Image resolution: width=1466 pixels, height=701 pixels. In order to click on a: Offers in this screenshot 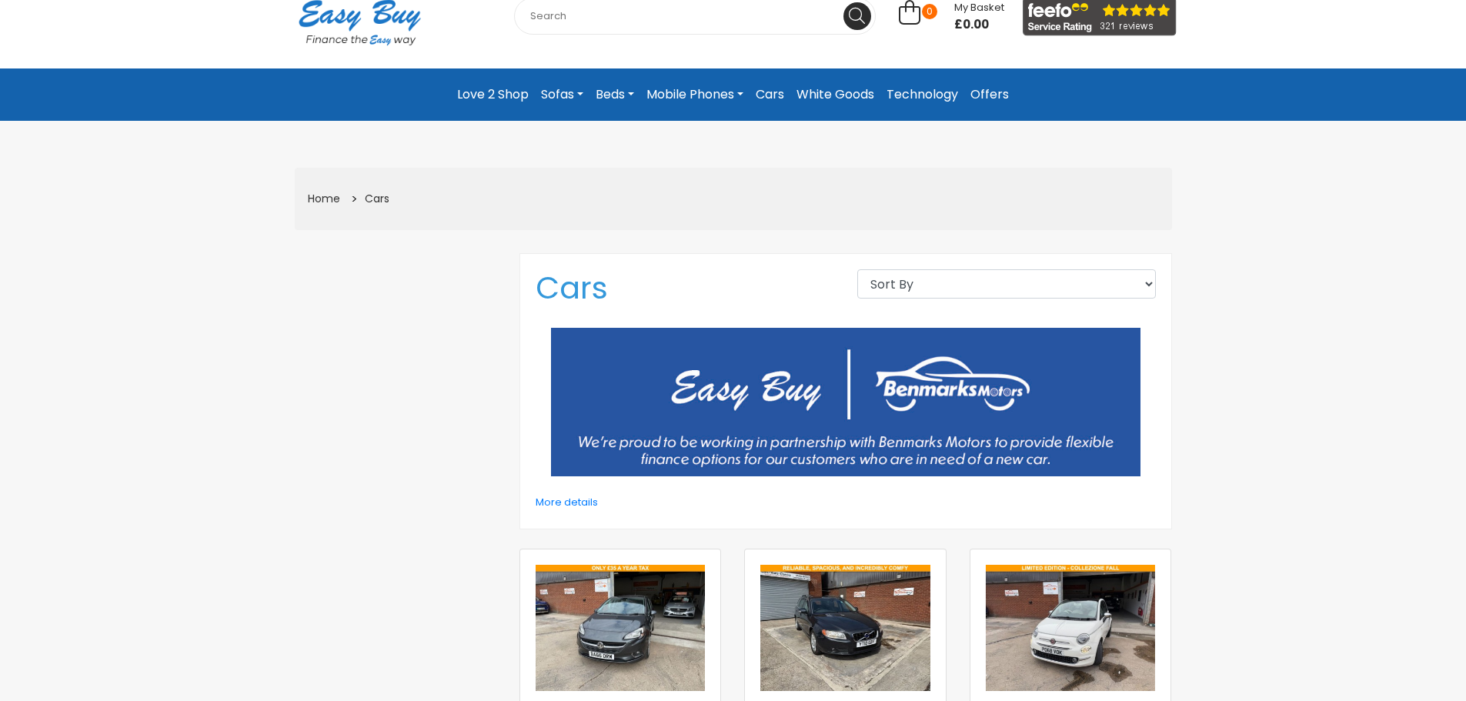, I will do `click(990, 95)`.